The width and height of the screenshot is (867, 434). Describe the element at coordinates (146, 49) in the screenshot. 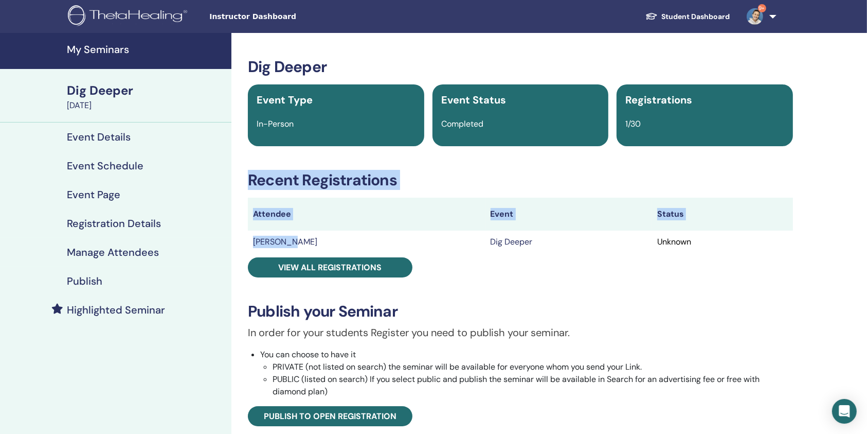

I see `h4: My Seminars` at that location.